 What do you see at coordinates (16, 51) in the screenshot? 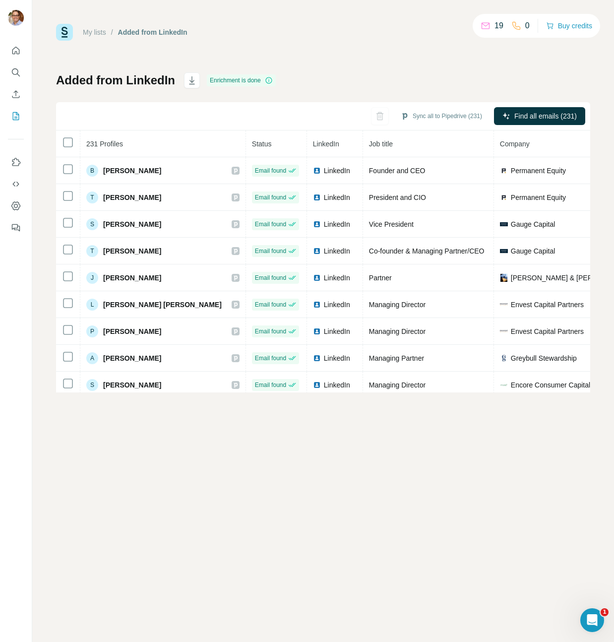
I see `button: Quick start` at bounding box center [16, 51].